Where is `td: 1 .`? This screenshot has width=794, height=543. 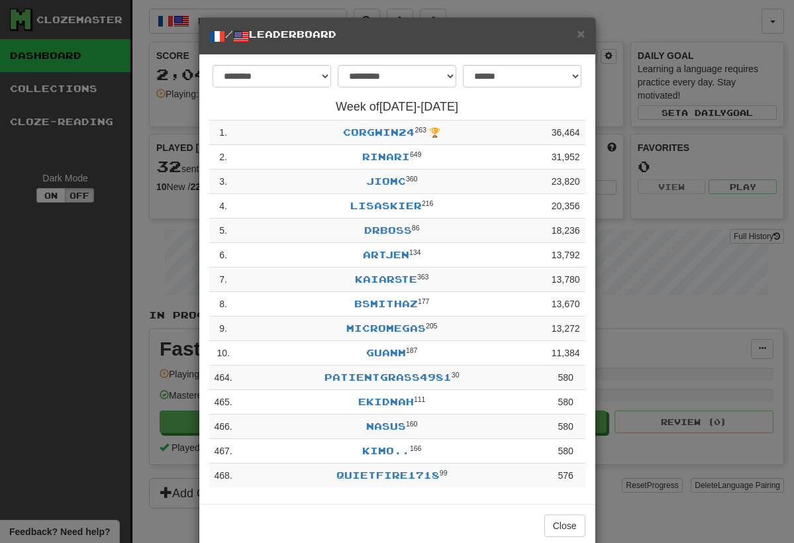 td: 1 . is located at coordinates (223, 133).